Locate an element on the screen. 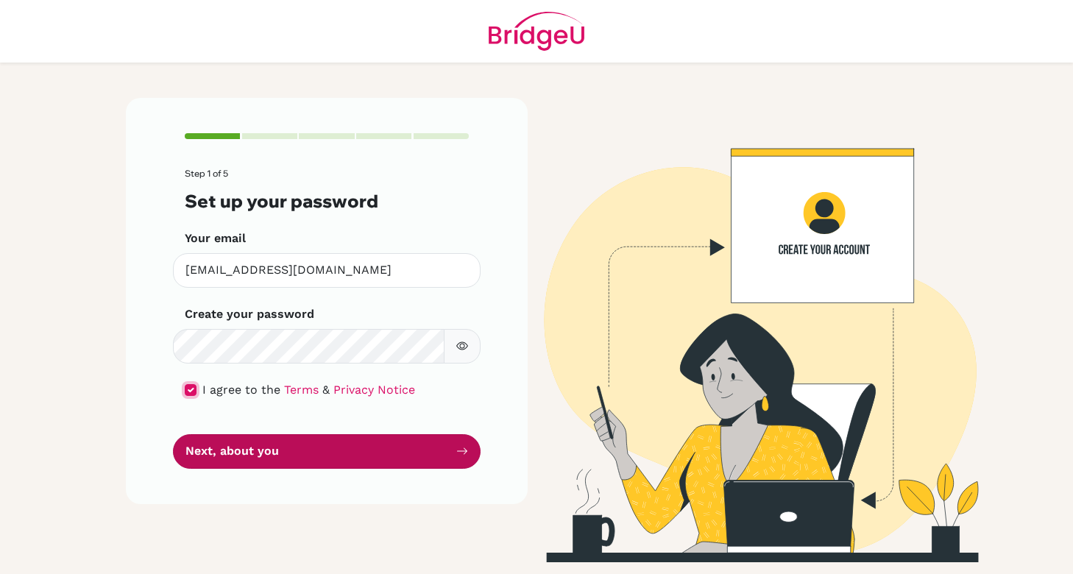  span: I agree to the is located at coordinates (241, 389).